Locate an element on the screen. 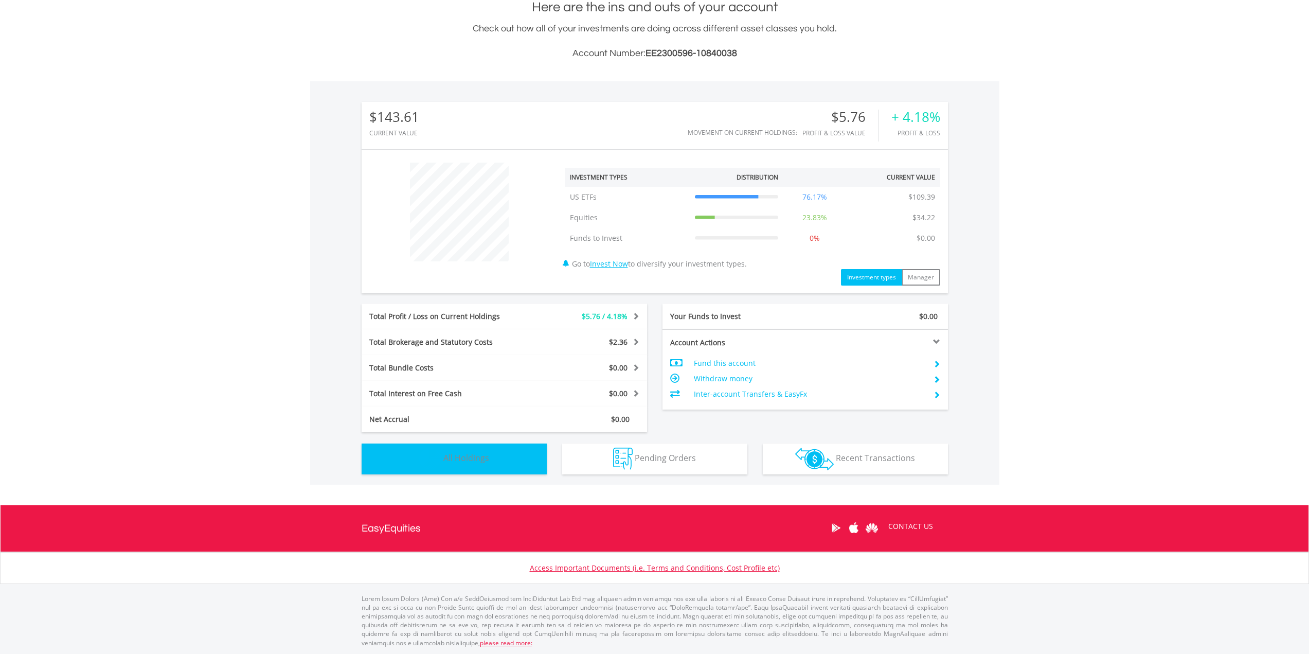  td: Fund this account is located at coordinates (809, 363).